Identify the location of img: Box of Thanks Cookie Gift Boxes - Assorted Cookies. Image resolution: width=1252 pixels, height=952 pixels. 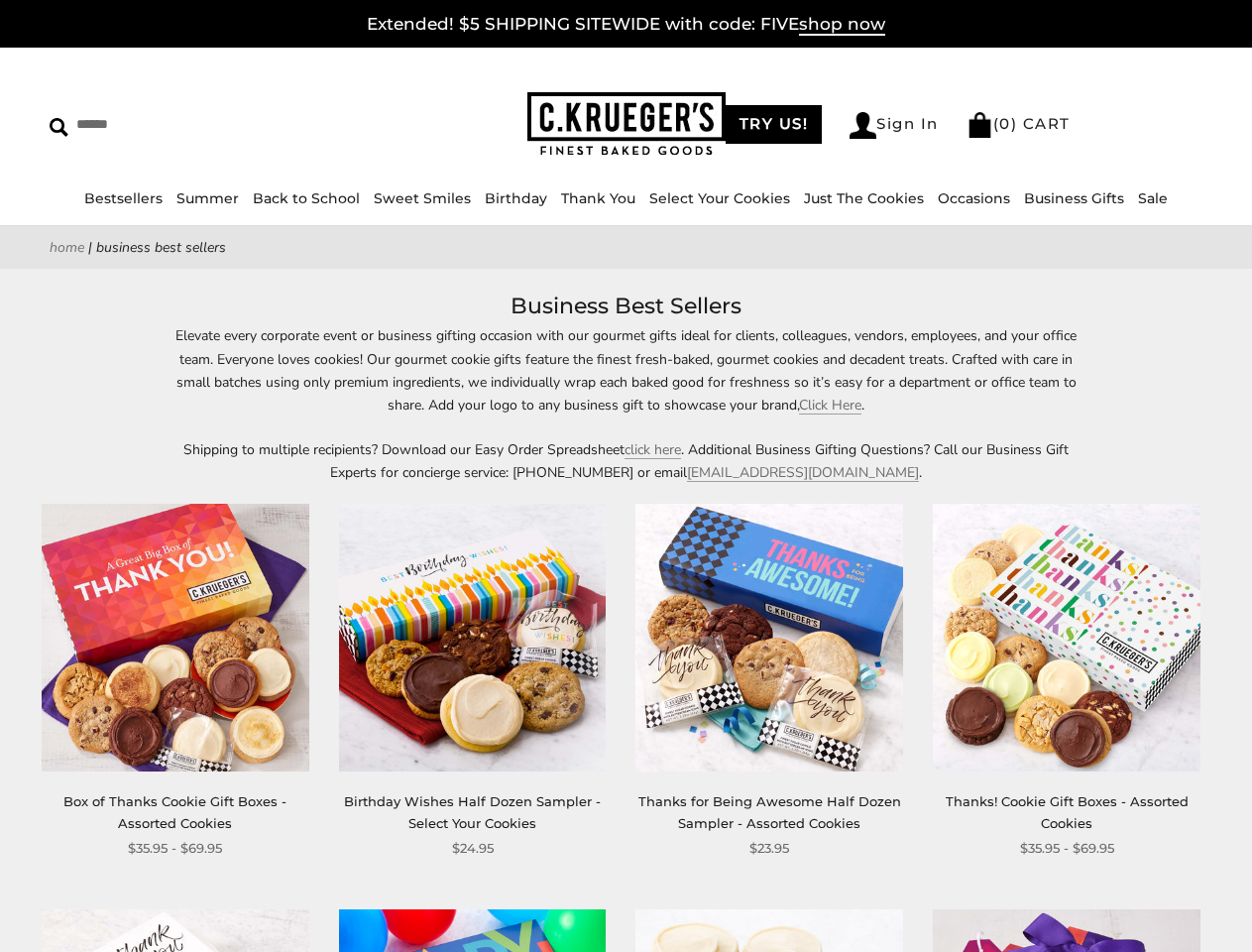
(175, 637).